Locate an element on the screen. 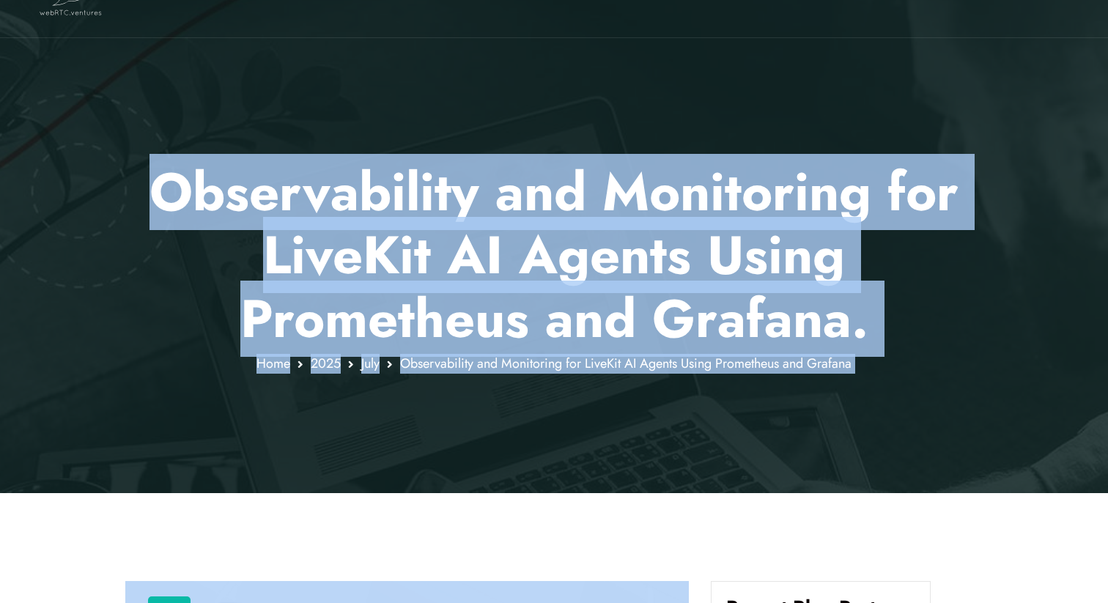  h1: Observability and Monitoring for LiveKit AI Agents Using Prometheus and Grafana is located at coordinates (554, 255).